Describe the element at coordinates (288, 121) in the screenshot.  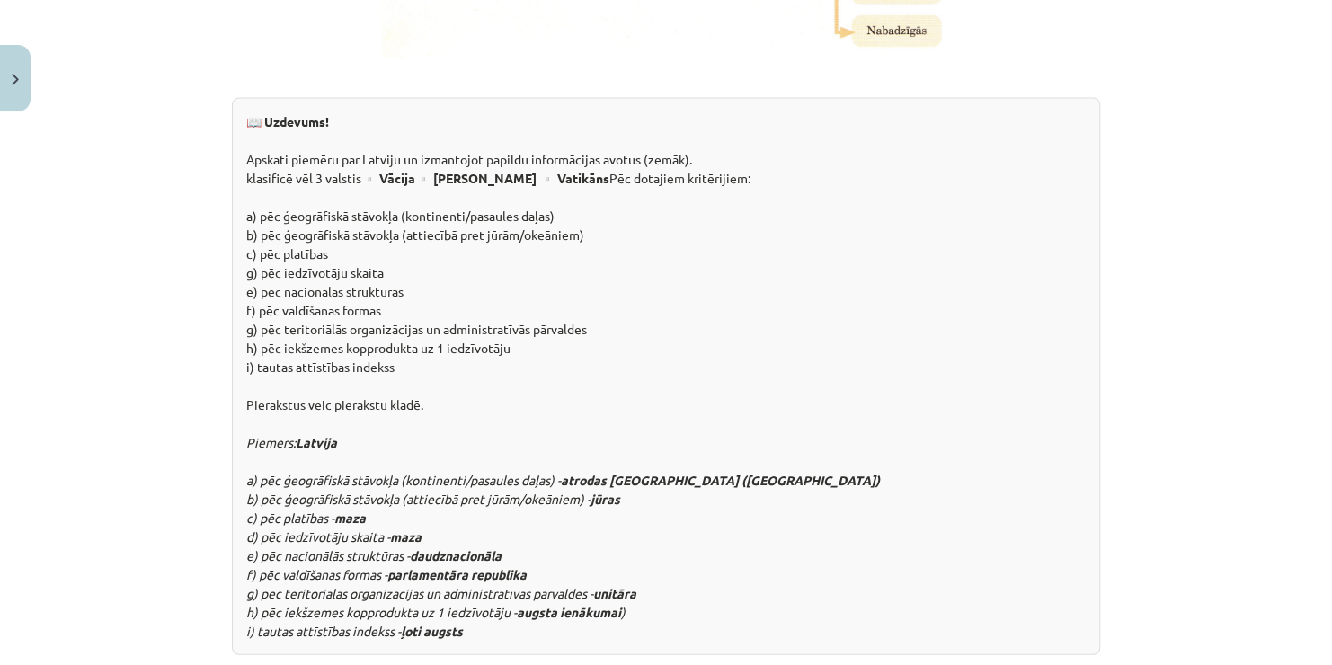
I see `strong: 📖 Uzdevums!` at that location.